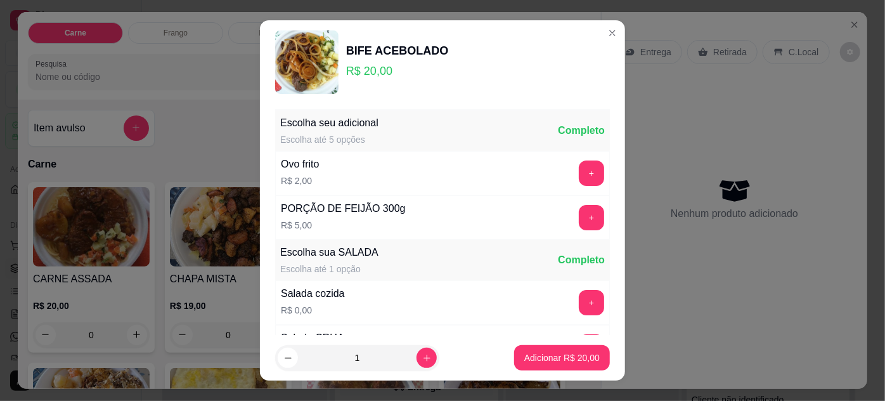 The height and width of the screenshot is (401, 885). What do you see at coordinates (329, 123) in the screenshot?
I see `div: Escolha seu adicional` at bounding box center [329, 123].